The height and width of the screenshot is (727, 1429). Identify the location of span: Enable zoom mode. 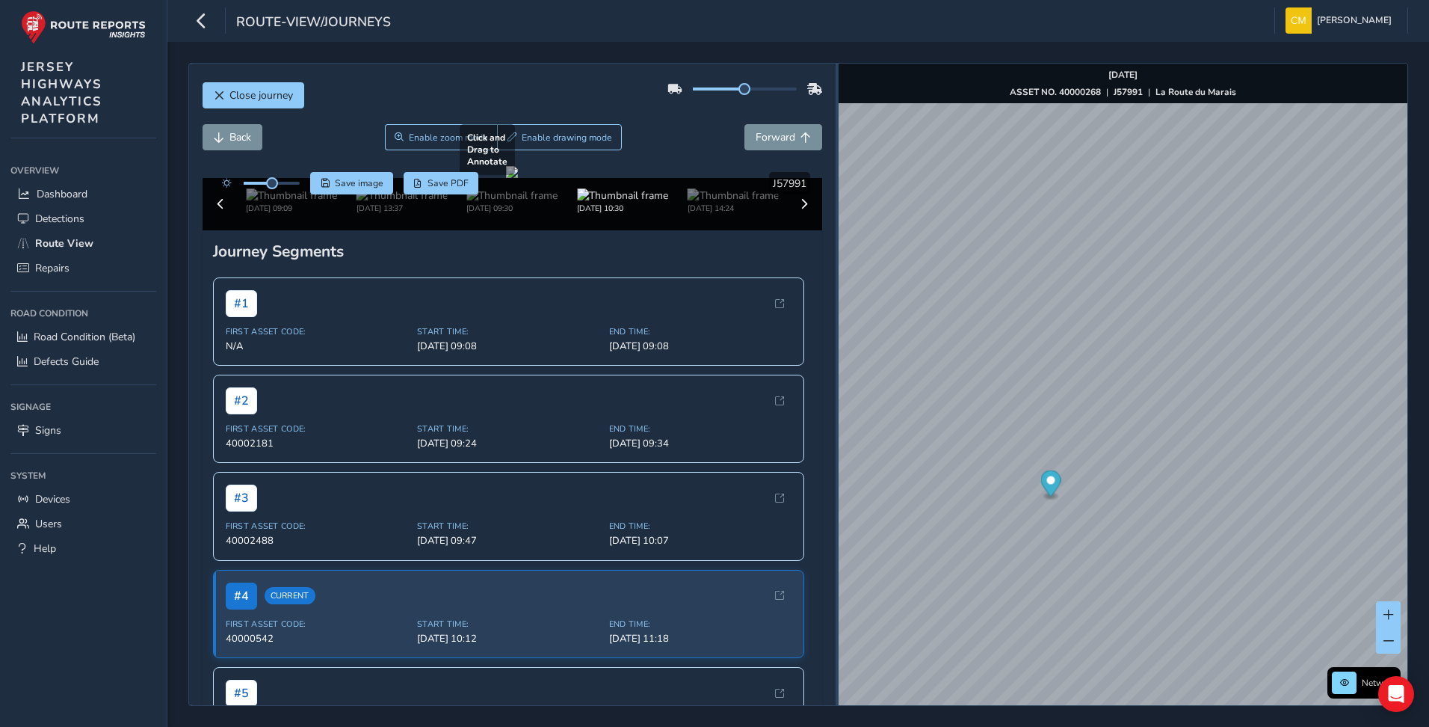
(449, 138).